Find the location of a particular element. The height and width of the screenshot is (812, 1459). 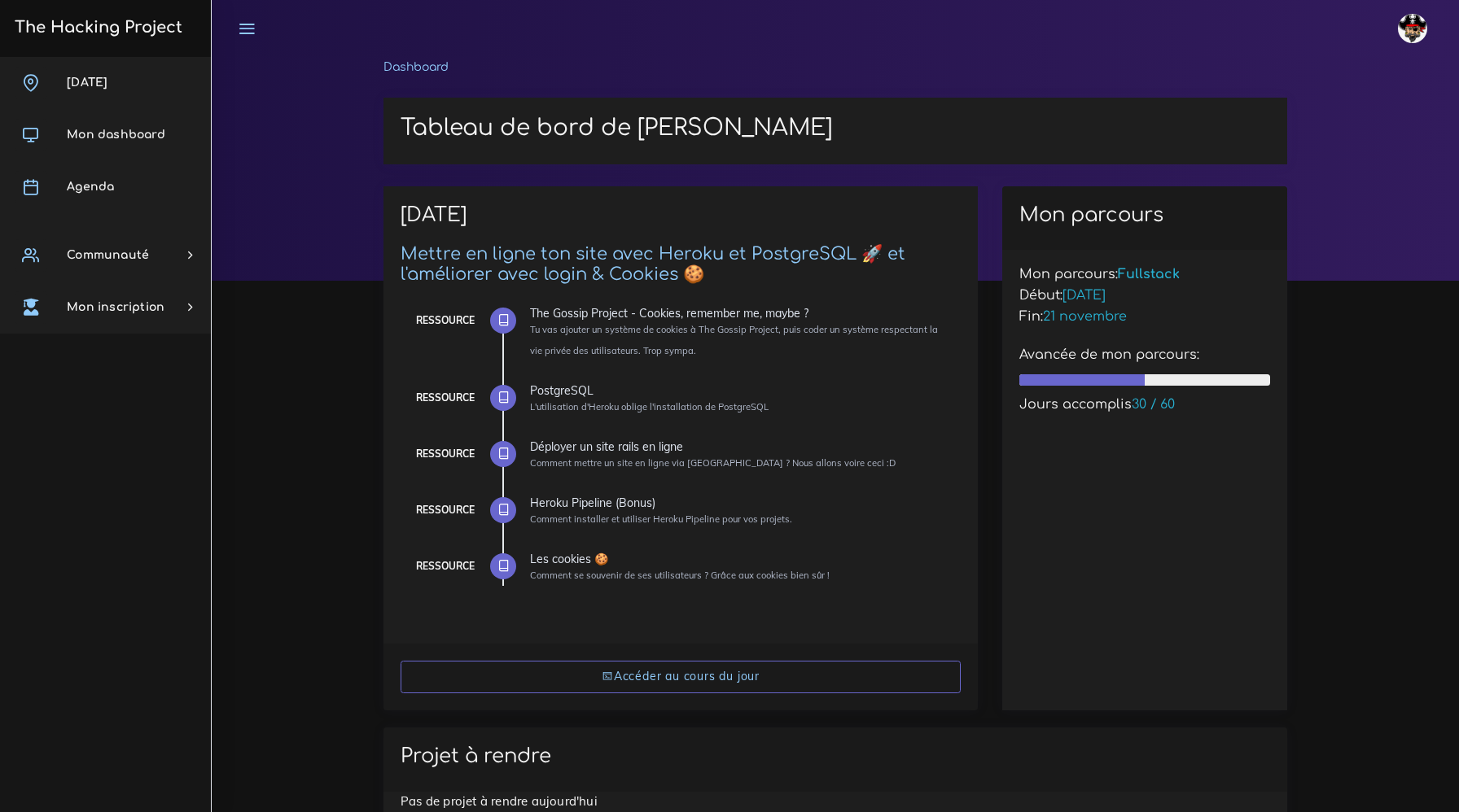

h2: Projet à rendre is located at coordinates (835, 756).